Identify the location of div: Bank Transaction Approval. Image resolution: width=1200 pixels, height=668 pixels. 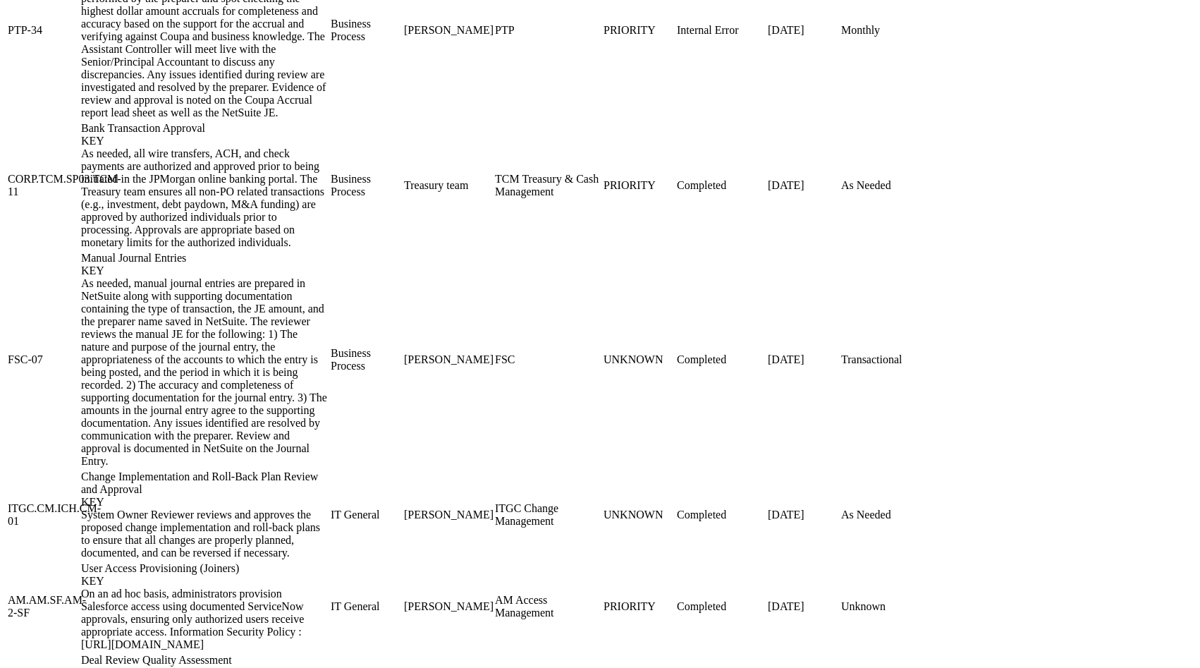
(205, 135).